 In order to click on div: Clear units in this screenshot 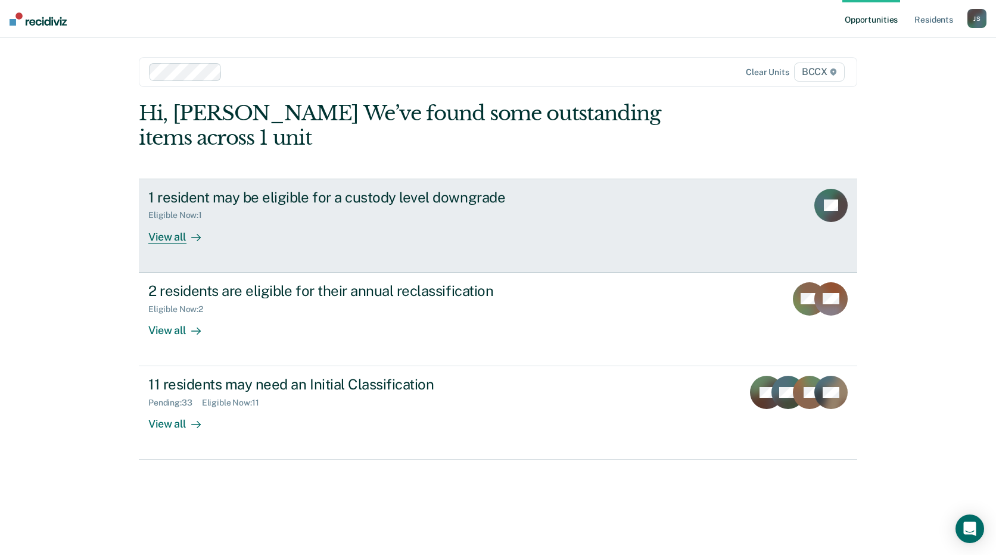, I will do `click(767, 72)`.